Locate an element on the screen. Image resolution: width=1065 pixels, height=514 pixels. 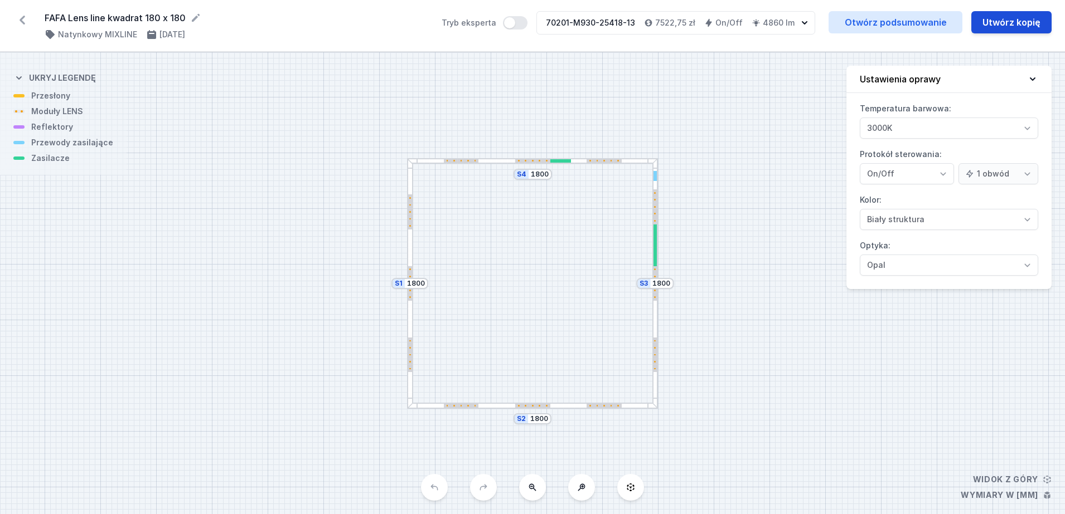
button: Ukryj legendę is located at coordinates (55, 77).